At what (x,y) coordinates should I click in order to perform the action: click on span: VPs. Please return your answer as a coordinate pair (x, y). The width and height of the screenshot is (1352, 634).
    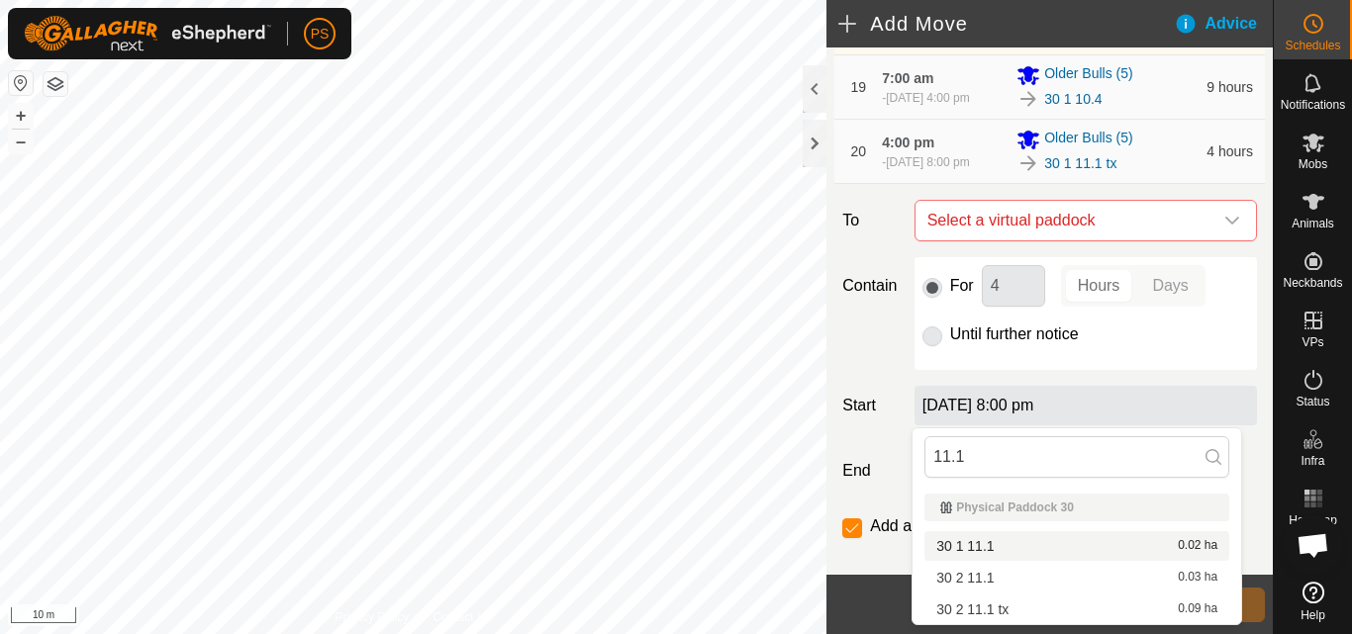
    Looking at the image, I should click on (1312, 342).